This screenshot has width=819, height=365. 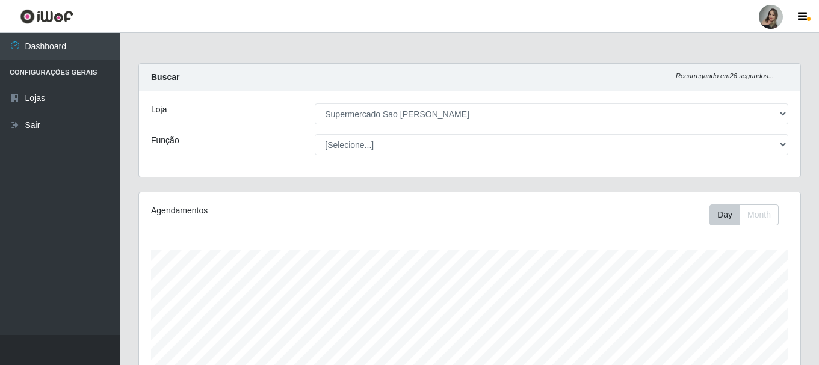 I want to click on div: Agendamentos, so click(x=279, y=211).